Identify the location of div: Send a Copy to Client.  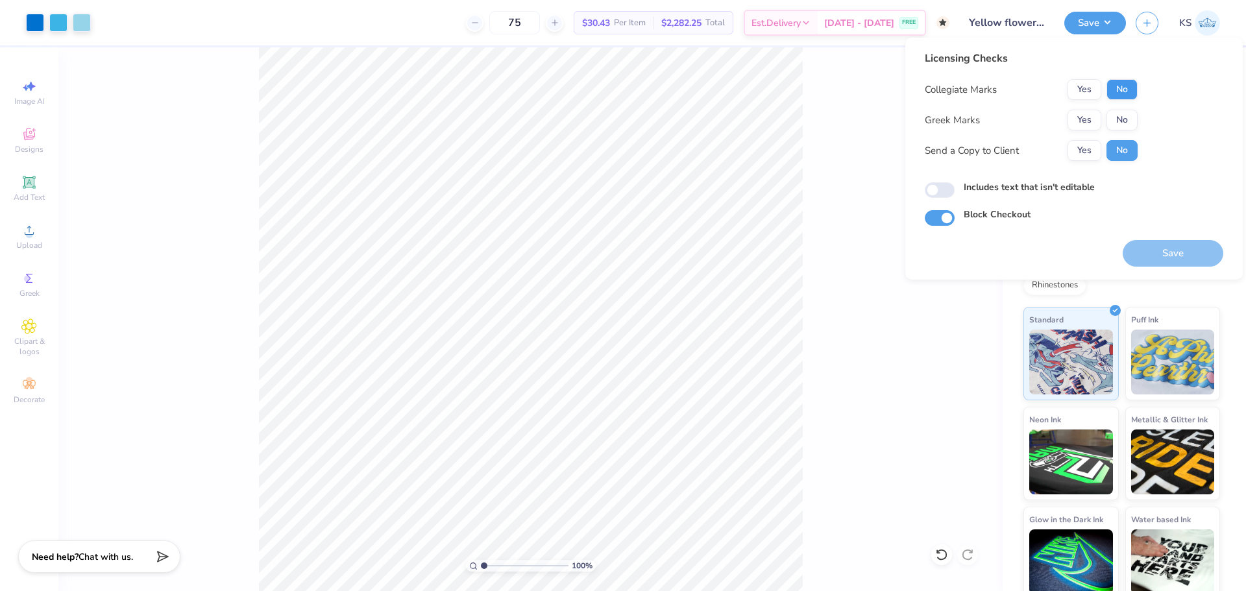
(972, 151).